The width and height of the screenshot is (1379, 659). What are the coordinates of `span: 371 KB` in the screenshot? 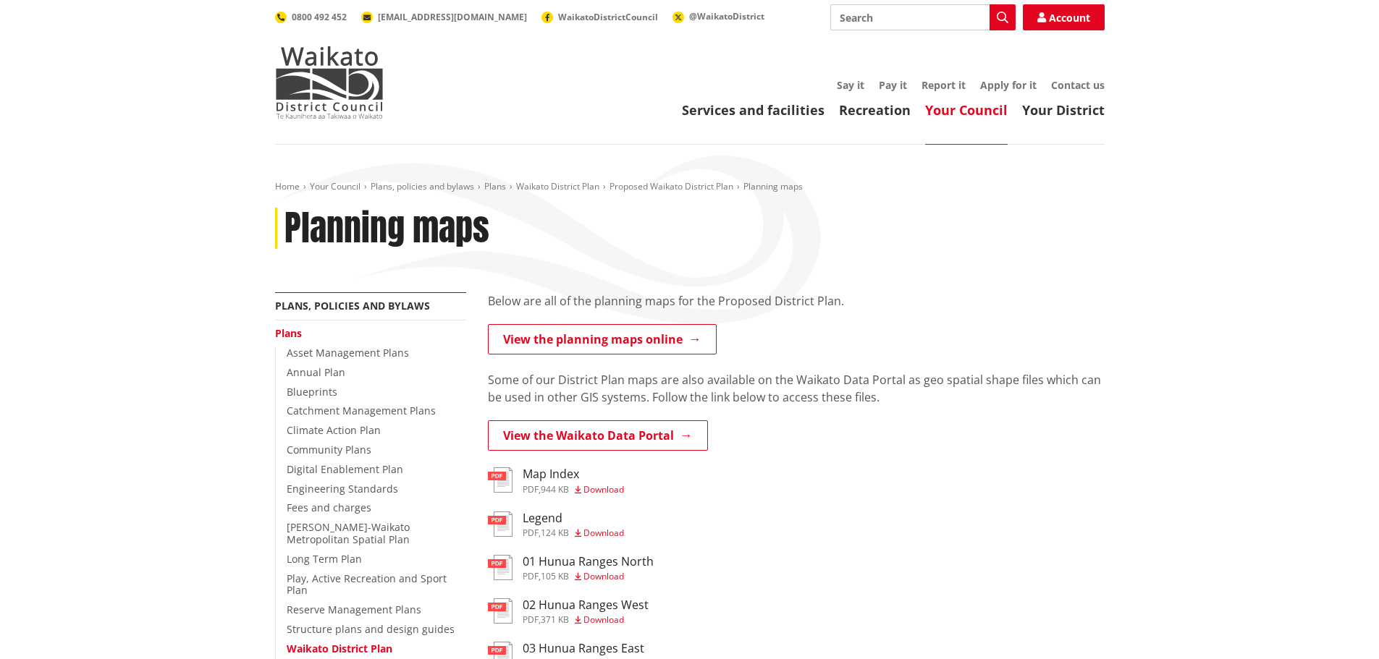 It's located at (554, 619).